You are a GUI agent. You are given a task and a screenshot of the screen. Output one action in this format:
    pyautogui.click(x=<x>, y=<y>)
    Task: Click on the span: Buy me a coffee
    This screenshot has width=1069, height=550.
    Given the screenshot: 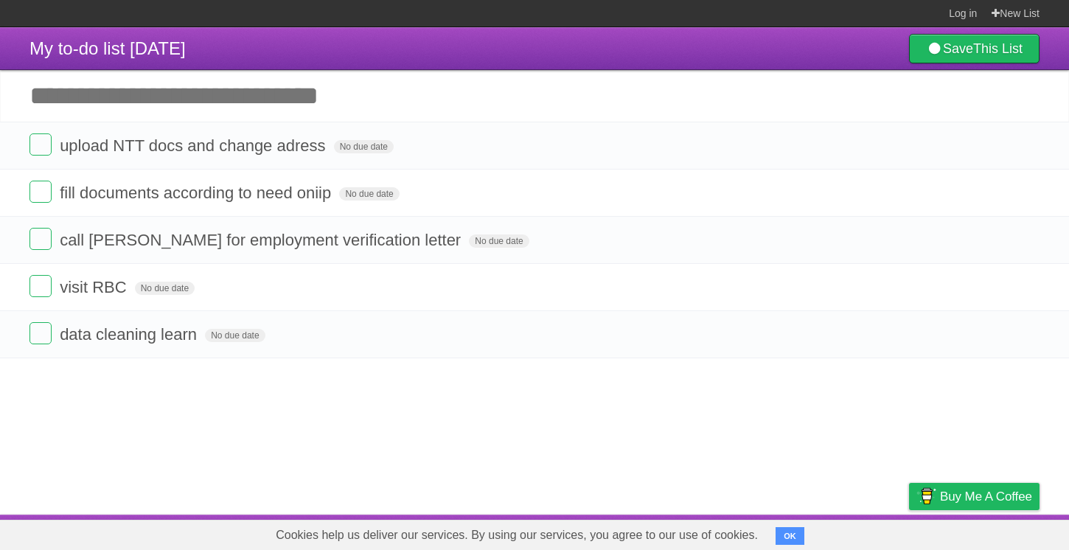 What is the action you would take?
    pyautogui.click(x=986, y=496)
    